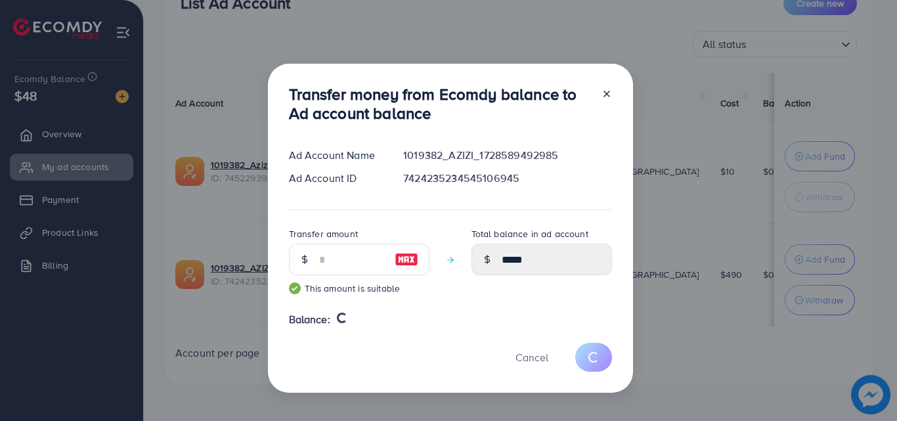 The height and width of the screenshot is (421, 897). Describe the element at coordinates (335, 178) in the screenshot. I see `div: Ad Account ID` at that location.